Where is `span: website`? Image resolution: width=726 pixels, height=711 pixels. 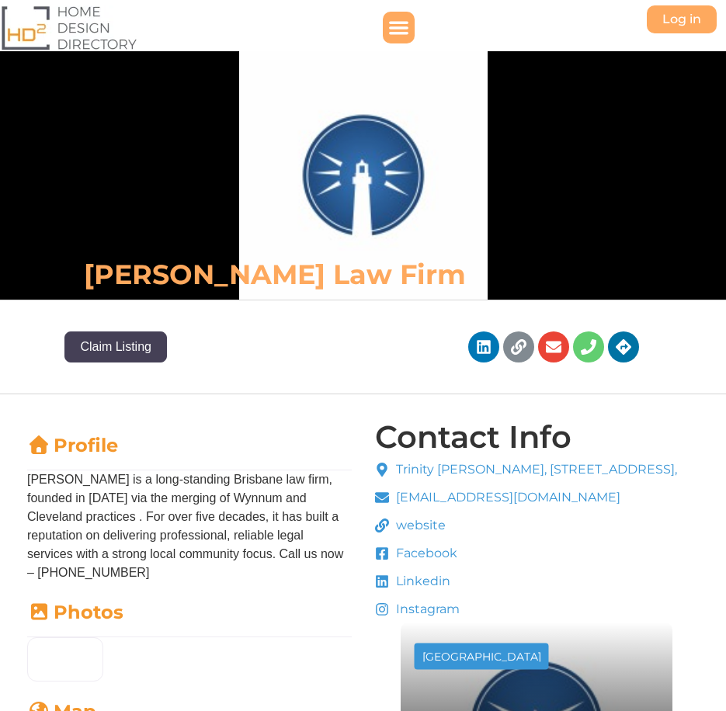 span: website is located at coordinates (418, 526).